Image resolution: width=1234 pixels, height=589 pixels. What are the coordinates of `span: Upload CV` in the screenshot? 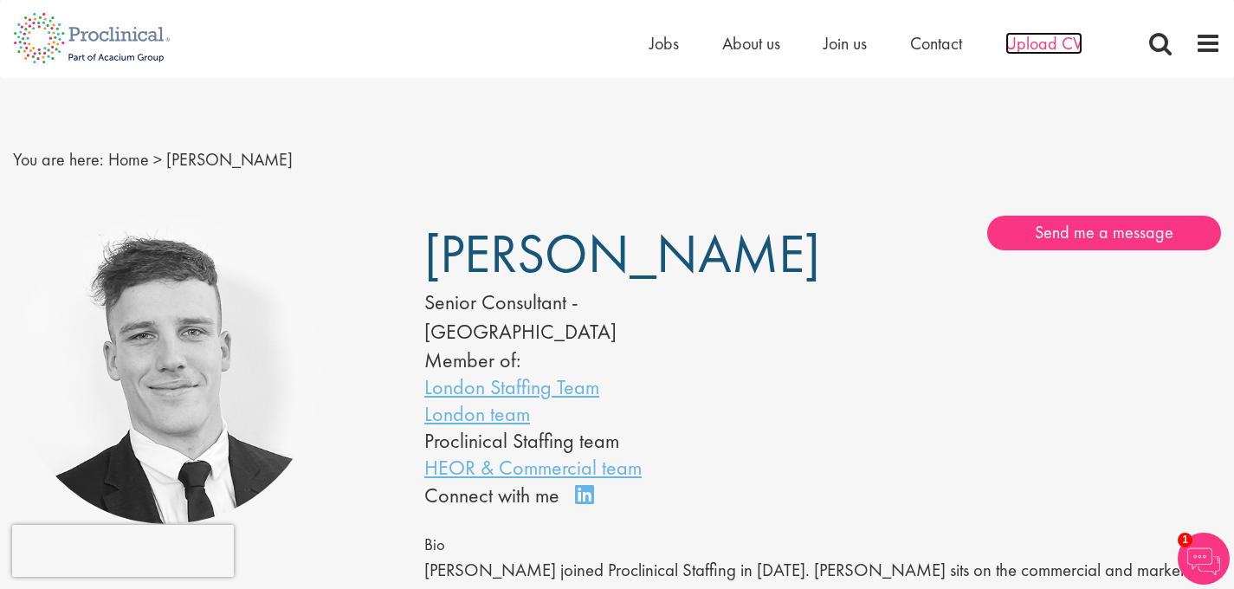 It's located at (1044, 43).